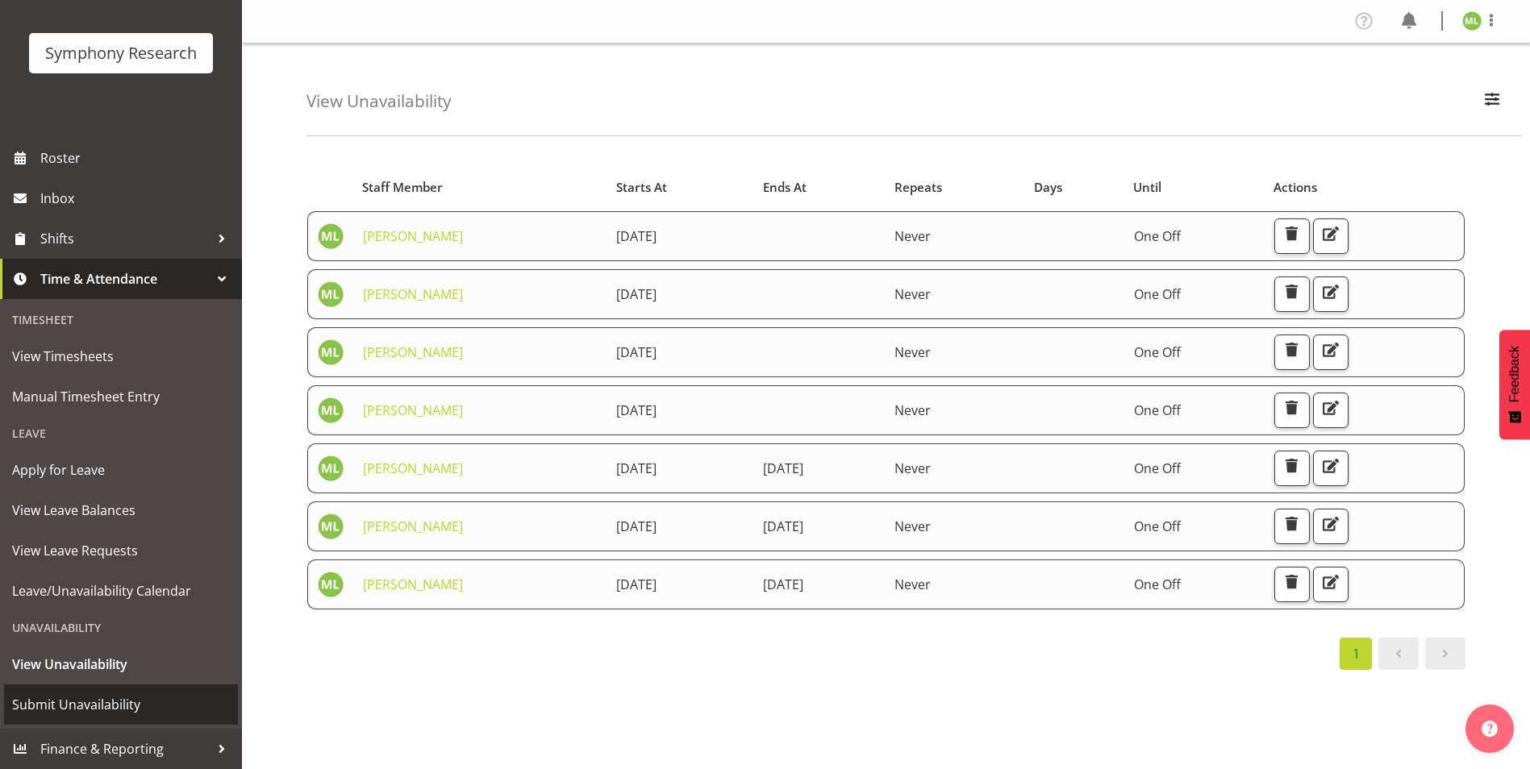  I want to click on span: Feedback, so click(1514, 374).